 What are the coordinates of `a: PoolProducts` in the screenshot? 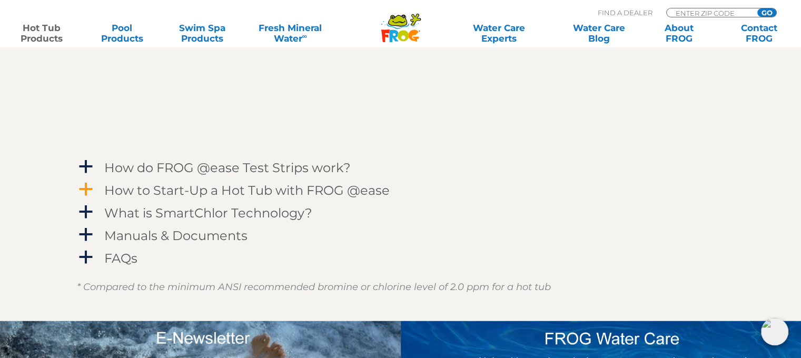 It's located at (122, 33).